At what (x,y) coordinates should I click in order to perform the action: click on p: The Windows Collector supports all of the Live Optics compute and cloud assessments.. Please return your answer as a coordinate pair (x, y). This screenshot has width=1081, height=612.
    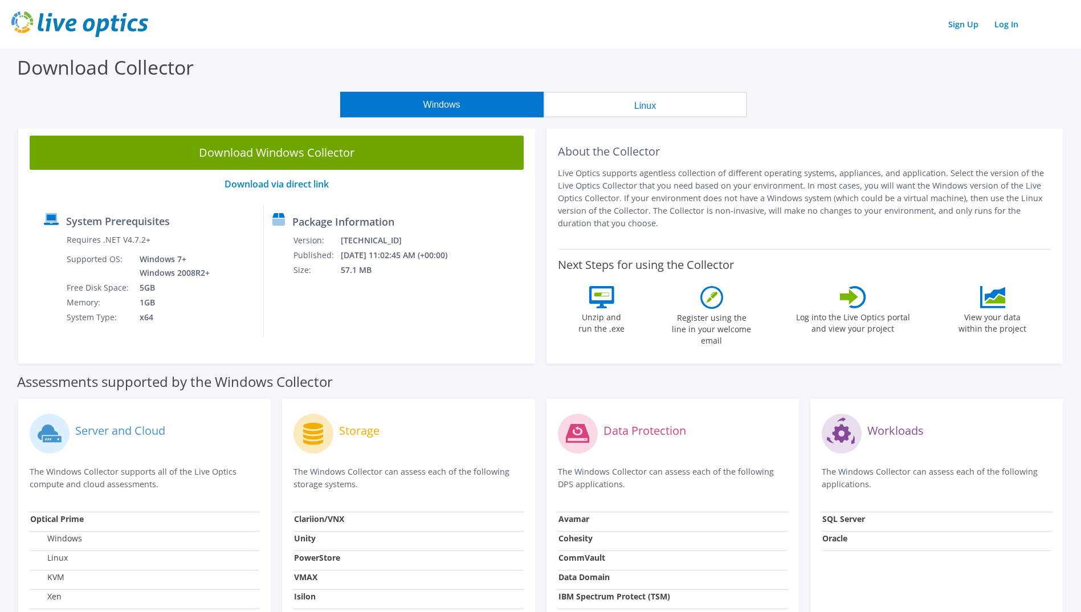
    Looking at the image, I should click on (144, 478).